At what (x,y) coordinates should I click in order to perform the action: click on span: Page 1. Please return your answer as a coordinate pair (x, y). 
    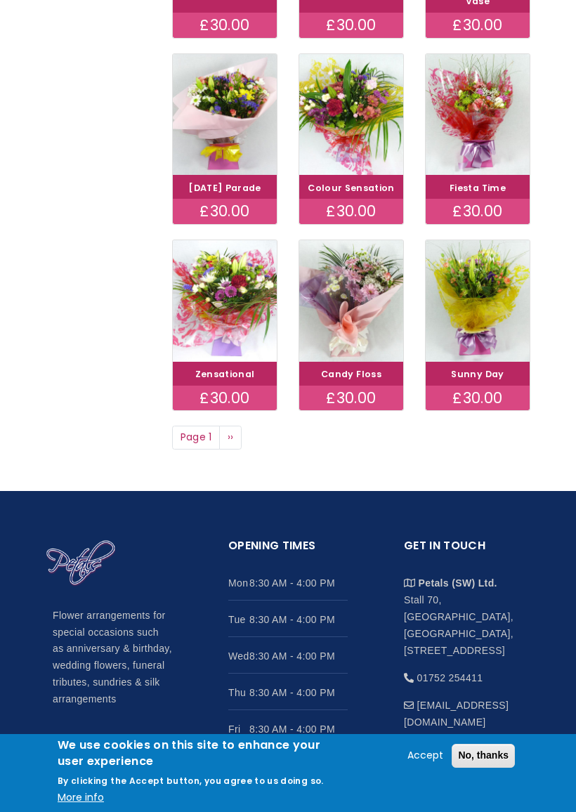
    Looking at the image, I should click on (196, 438).